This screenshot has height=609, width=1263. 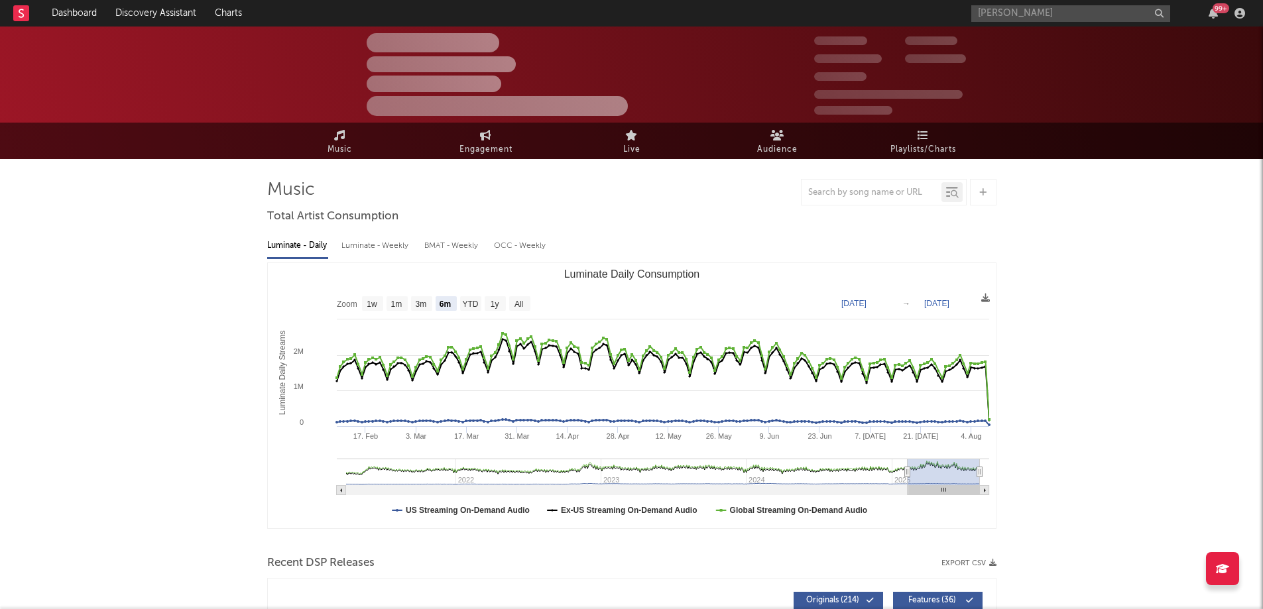 What do you see at coordinates (718, 436) in the screenshot?
I see `text: 26. May` at bounding box center [718, 436].